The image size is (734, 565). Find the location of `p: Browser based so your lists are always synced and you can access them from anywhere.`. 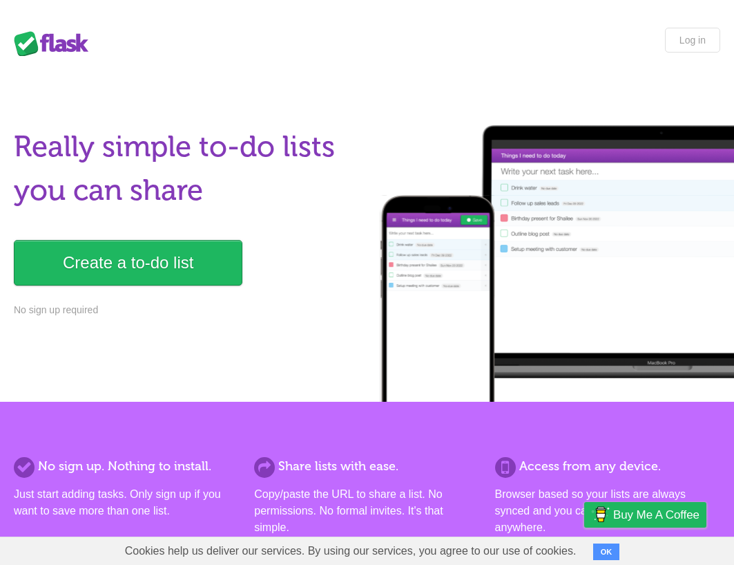

p: Browser based so your lists are always synced and you can access them from anywhere. is located at coordinates (608, 511).